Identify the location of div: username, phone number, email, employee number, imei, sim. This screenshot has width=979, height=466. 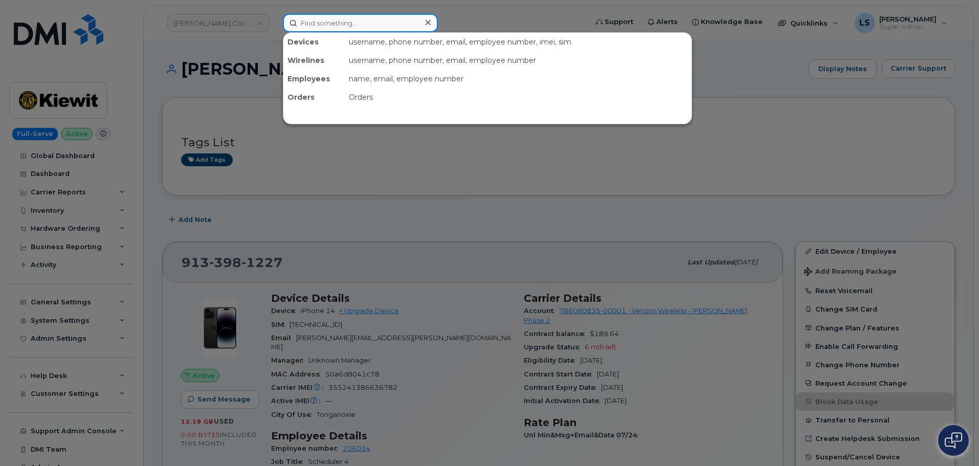
(518, 42).